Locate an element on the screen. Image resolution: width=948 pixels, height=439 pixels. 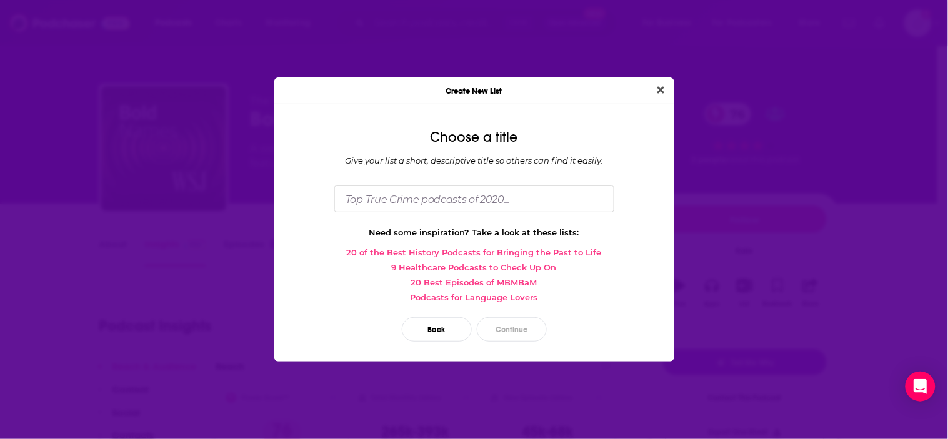
a: 20 of the Best History Podcasts for Bringing the Past to Life is located at coordinates (474, 252).